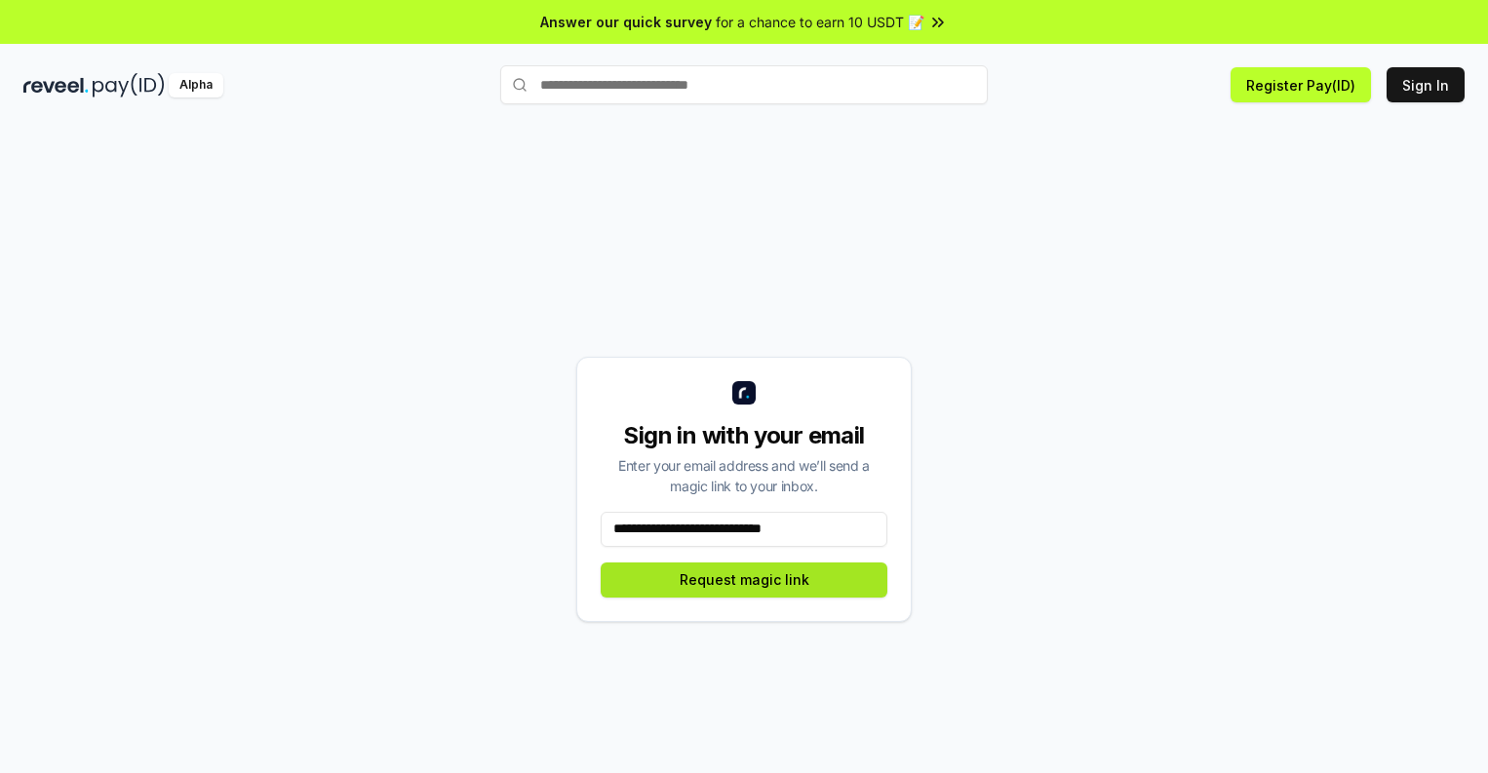 This screenshot has width=1488, height=773. What do you see at coordinates (129, 85) in the screenshot?
I see `img: pay_id` at bounding box center [129, 85].